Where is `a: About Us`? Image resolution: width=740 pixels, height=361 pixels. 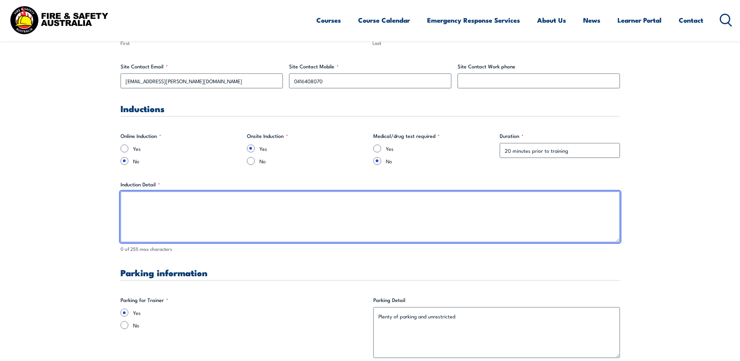 a: About Us is located at coordinates (552, 20).